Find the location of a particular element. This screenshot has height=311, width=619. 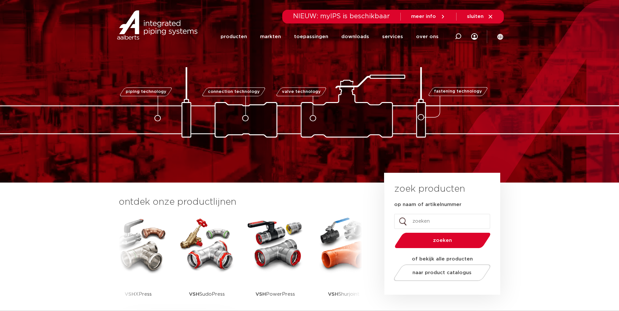

span: connection technology is located at coordinates (233, 92).